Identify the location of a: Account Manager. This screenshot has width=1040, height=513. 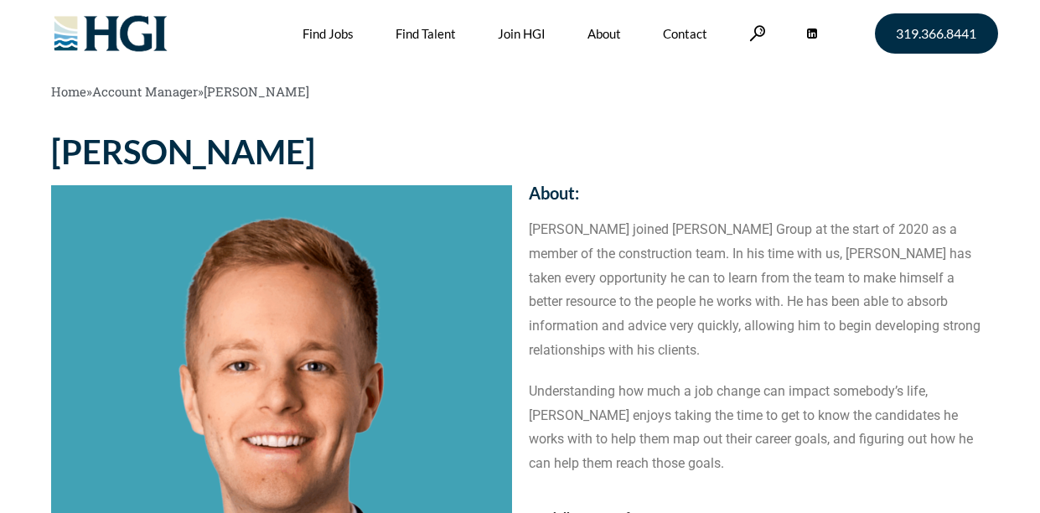
(145, 91).